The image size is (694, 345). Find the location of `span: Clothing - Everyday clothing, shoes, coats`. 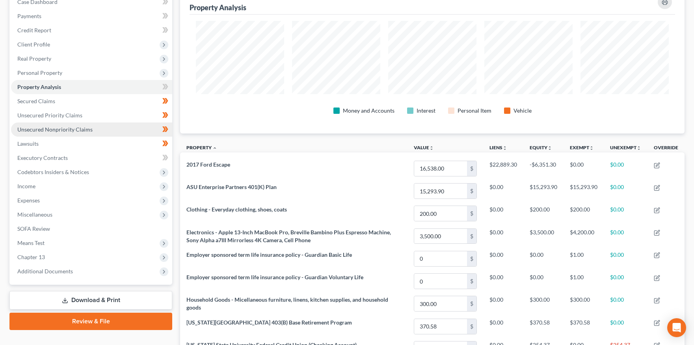

span: Clothing - Everyday clothing, shoes, coats is located at coordinates (236, 209).